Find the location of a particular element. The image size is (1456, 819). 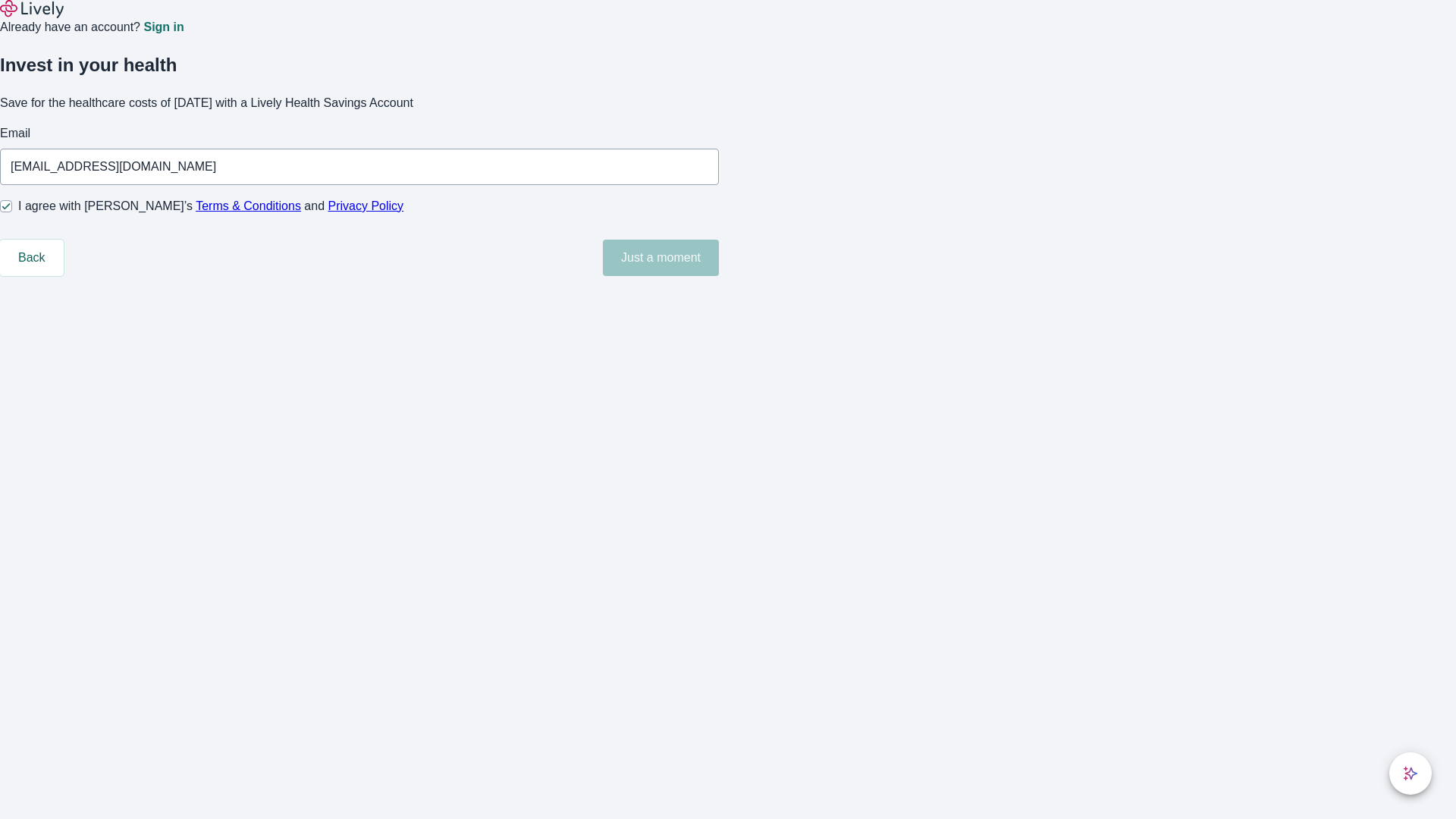

div: Sign in is located at coordinates (163, 27).